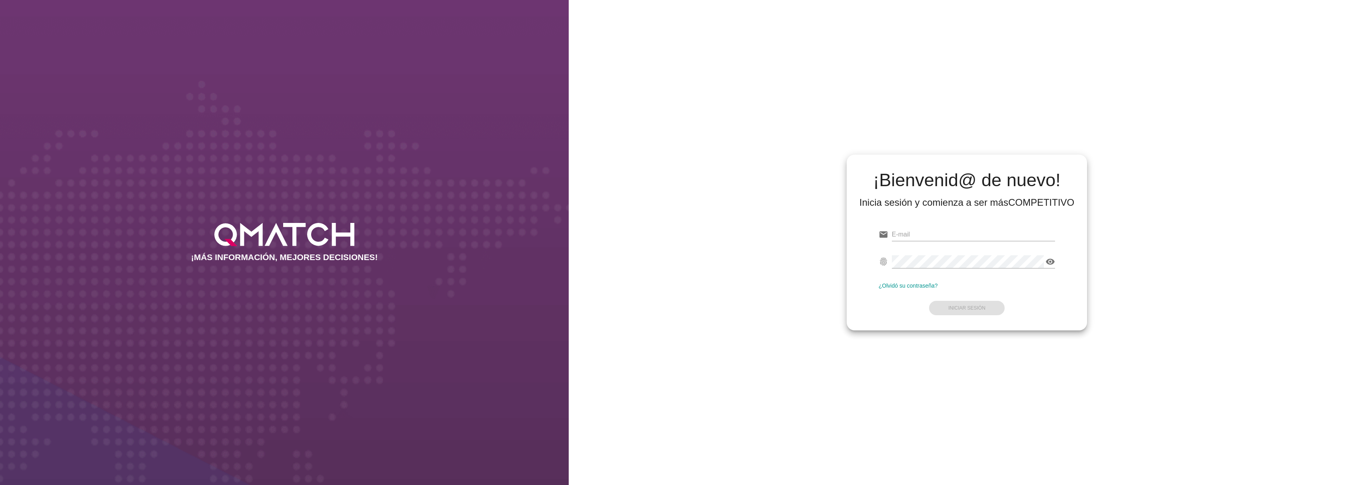  What do you see at coordinates (883, 235) in the screenshot?
I see `i: email` at bounding box center [883, 235].